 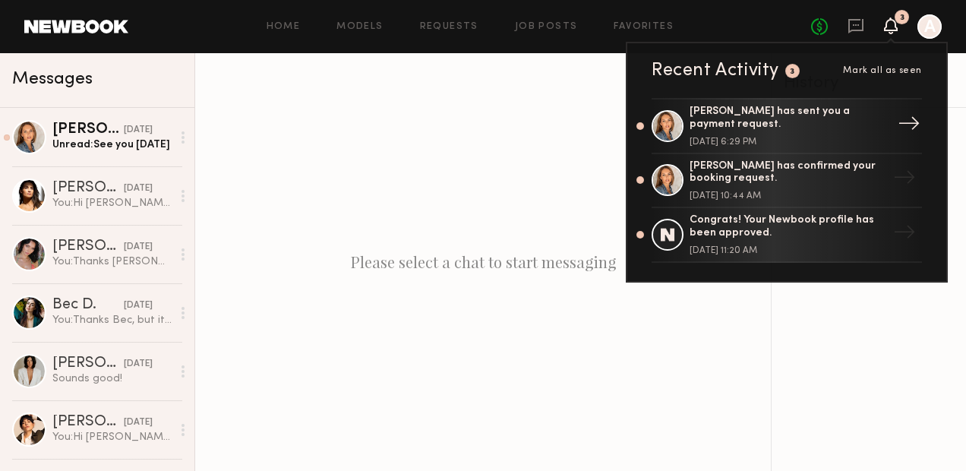 I want to click on div: Bec D., so click(x=88, y=305).